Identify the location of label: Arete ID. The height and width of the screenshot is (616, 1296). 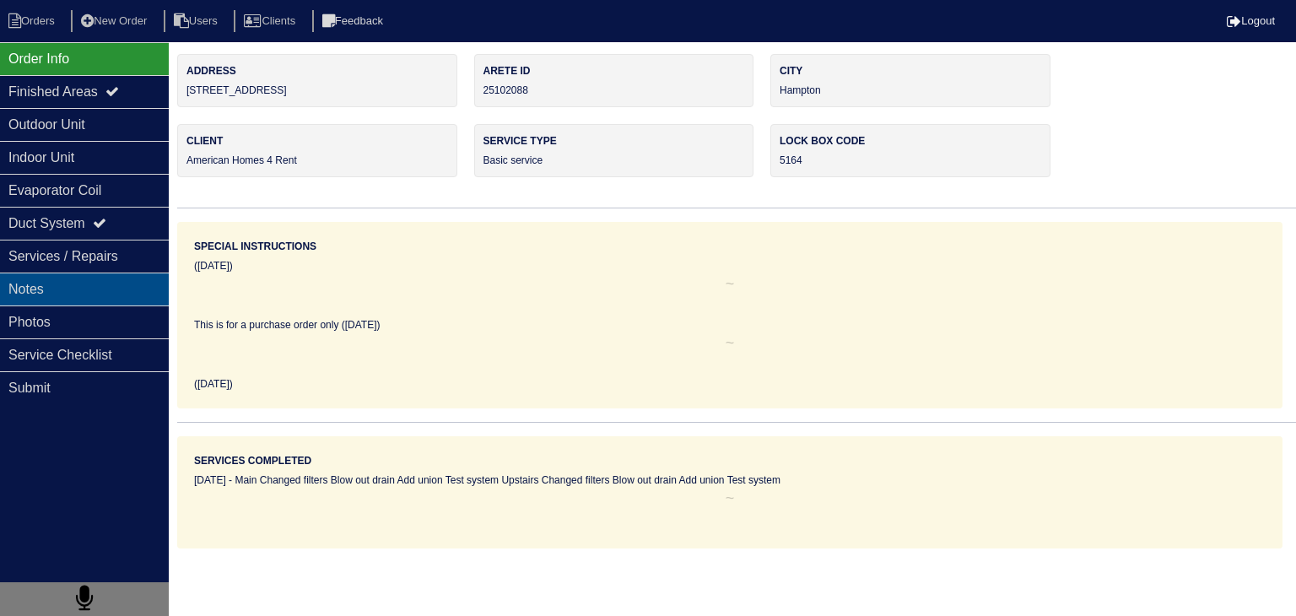
(614, 71).